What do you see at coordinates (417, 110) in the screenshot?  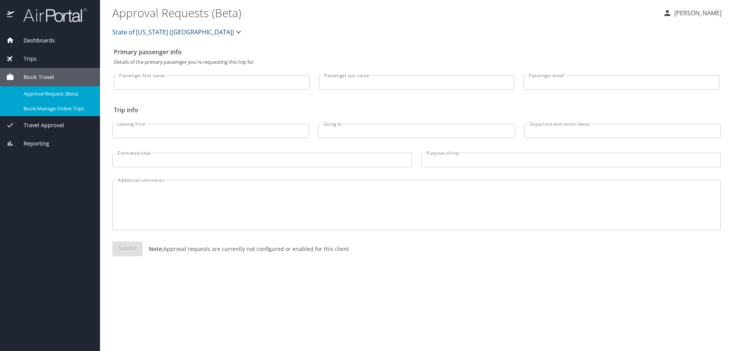 I see `h2: Trip info` at bounding box center [417, 110].